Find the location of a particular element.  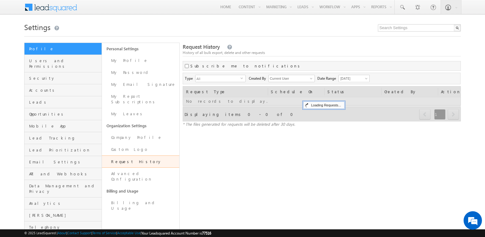

span: Profile is located at coordinates (65, 49).